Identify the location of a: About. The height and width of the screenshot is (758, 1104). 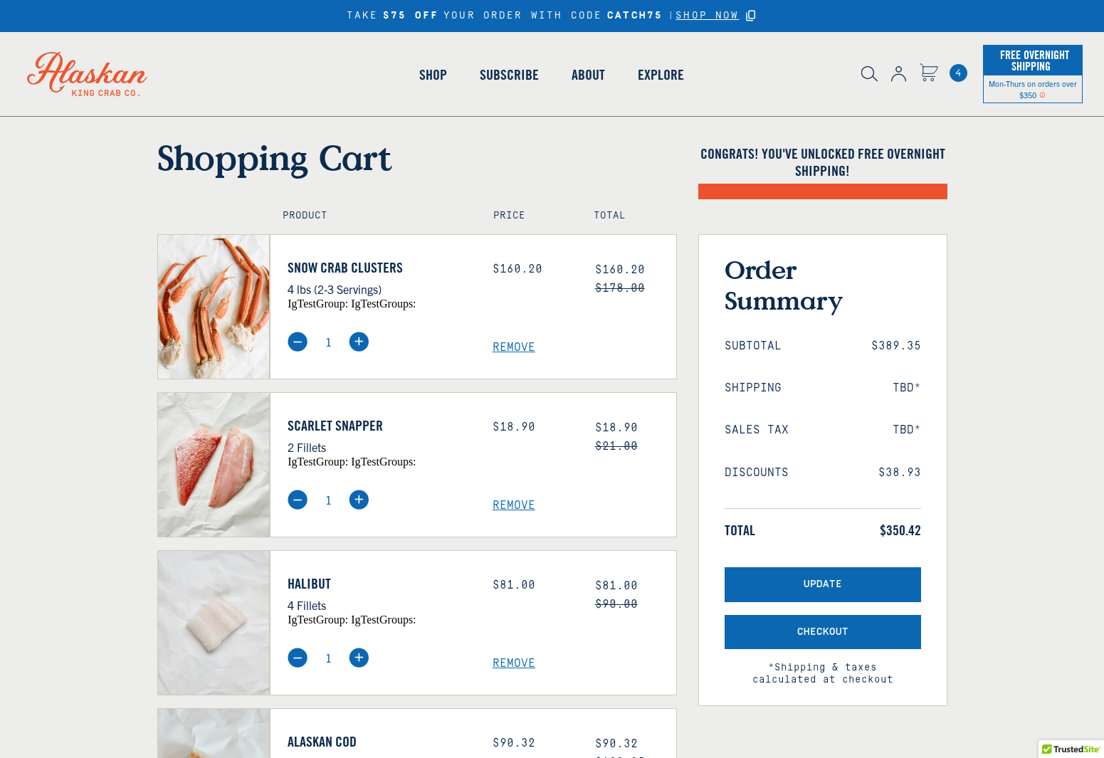
(588, 75).